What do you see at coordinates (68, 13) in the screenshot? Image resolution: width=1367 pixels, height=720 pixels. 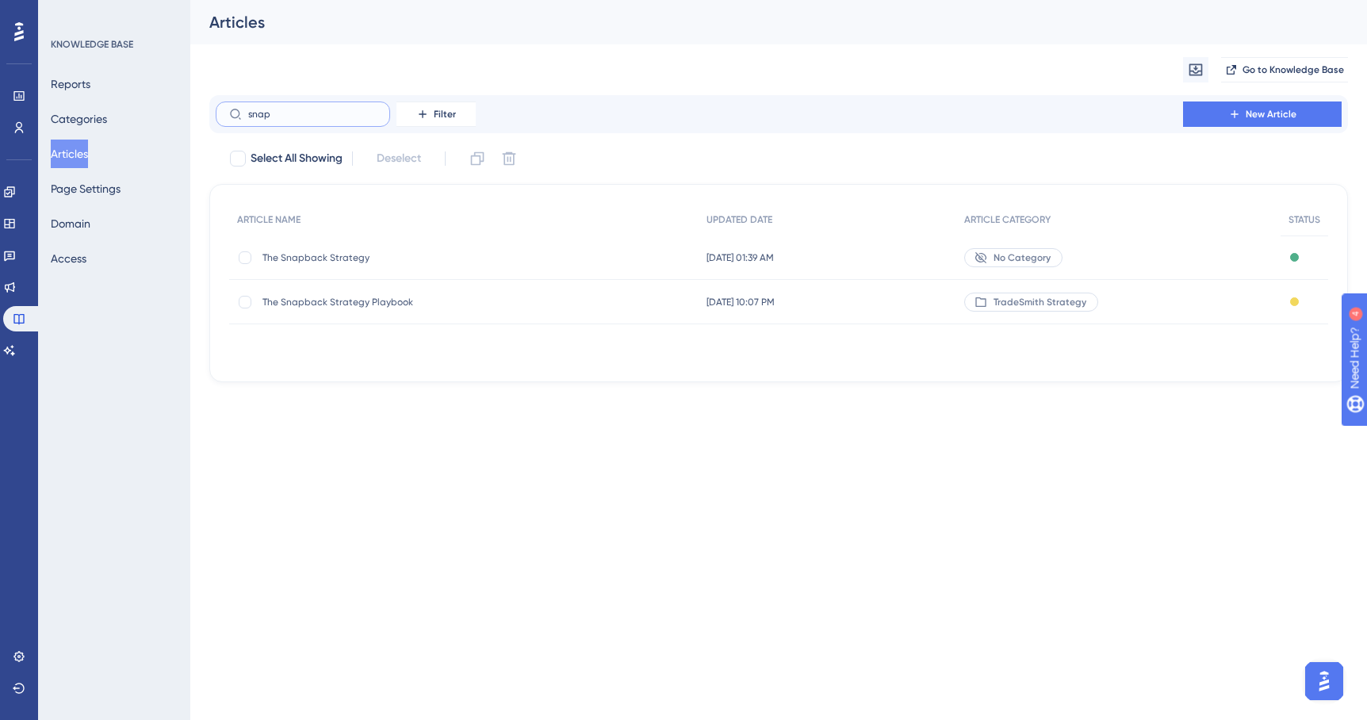 I see `span: Need Help?` at bounding box center [68, 13].